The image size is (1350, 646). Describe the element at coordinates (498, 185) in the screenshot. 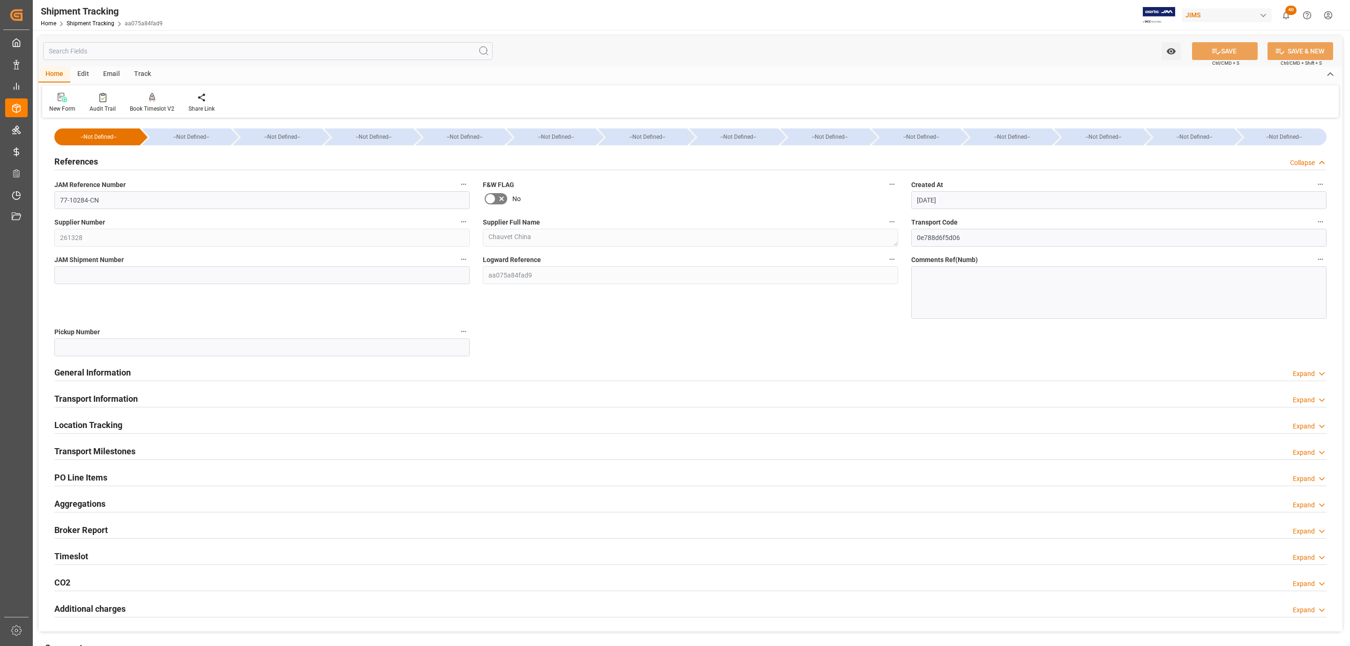

I see `span: F&W FLAG` at that location.